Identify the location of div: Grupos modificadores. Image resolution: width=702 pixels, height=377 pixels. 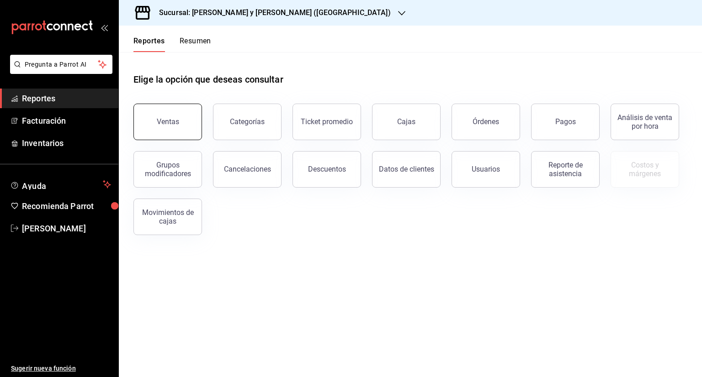
(168, 170).